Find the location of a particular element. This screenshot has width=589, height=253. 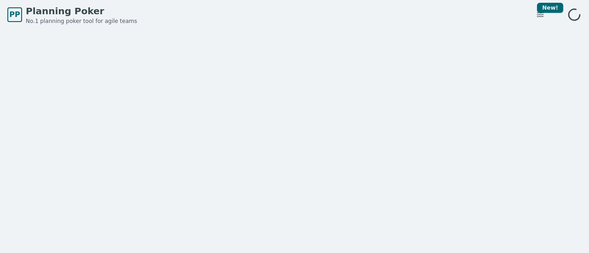

div: New! is located at coordinates (550, 8).